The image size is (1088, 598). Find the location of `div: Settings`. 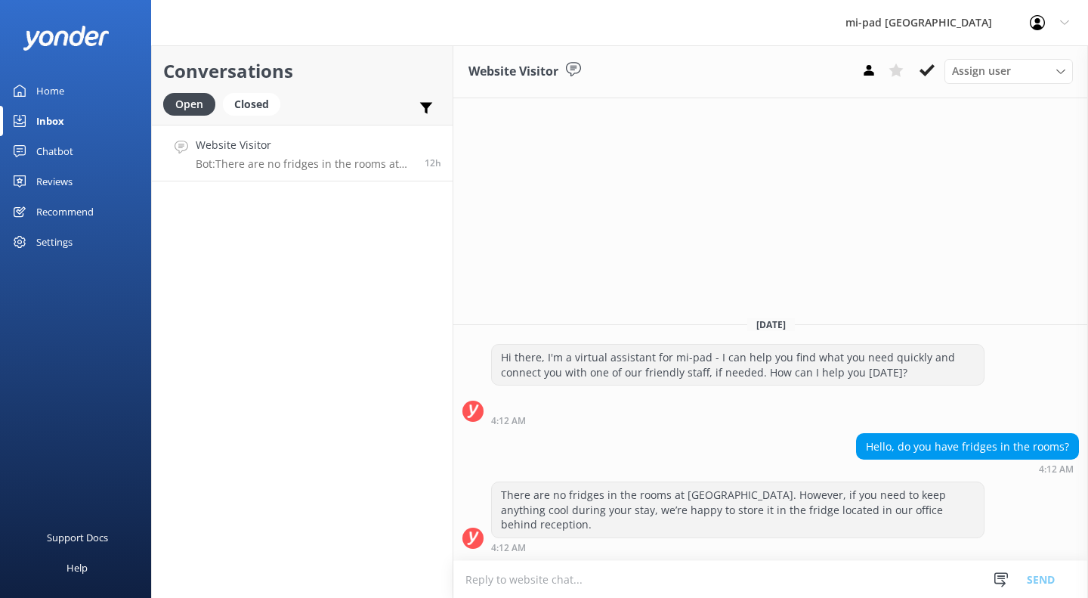

div: Settings is located at coordinates (54, 242).